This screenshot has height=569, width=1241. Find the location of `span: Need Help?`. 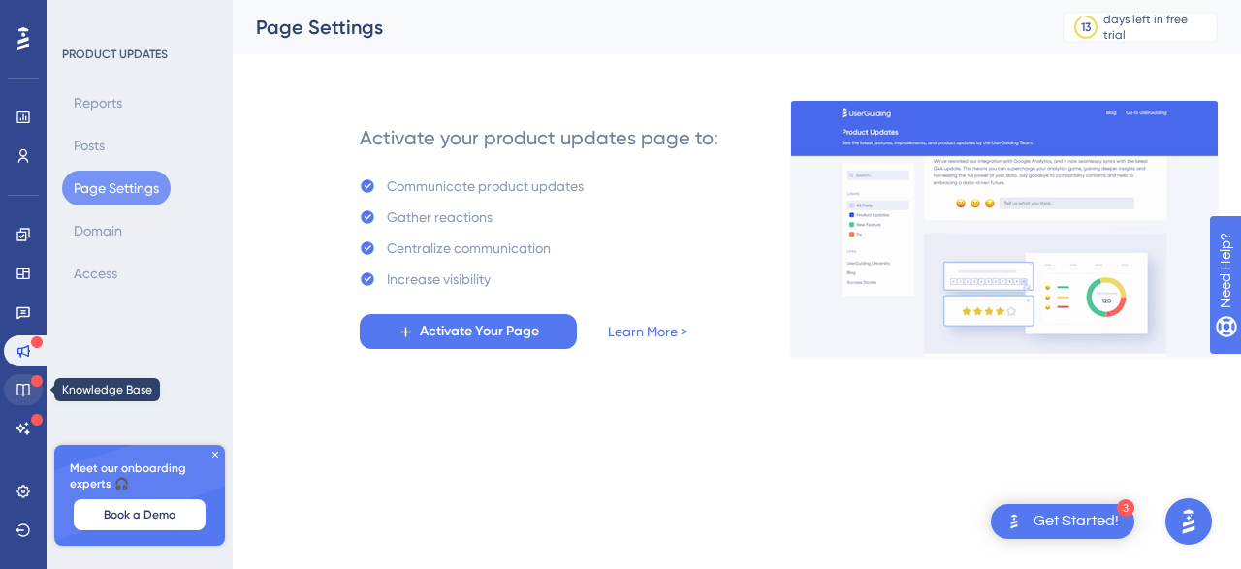

span: Need Help? is located at coordinates (83, 16).